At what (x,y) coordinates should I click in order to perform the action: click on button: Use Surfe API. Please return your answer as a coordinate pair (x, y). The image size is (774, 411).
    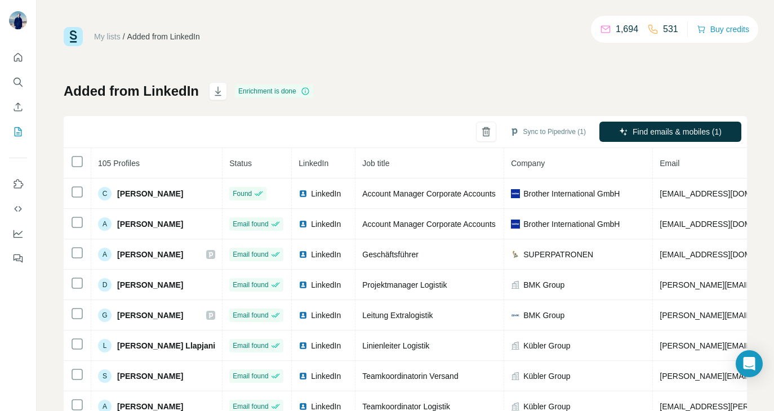
    Looking at the image, I should click on (18, 209).